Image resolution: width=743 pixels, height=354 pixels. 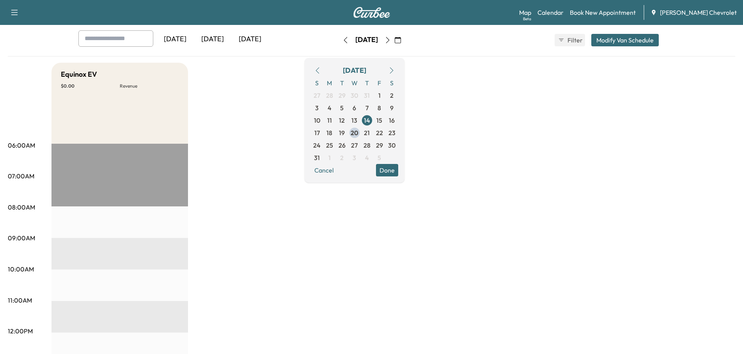 What do you see at coordinates (574, 40) in the screenshot?
I see `span: Filter` at bounding box center [574, 40].